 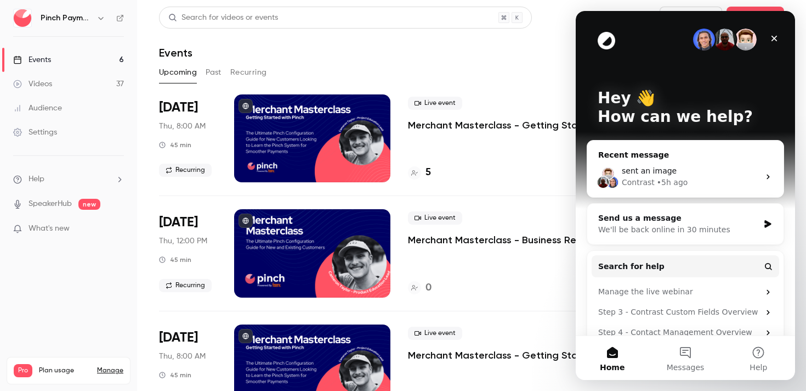 What do you see at coordinates (27, 171) in the screenshot?
I see `img: Salim avatar` at bounding box center [27, 171].